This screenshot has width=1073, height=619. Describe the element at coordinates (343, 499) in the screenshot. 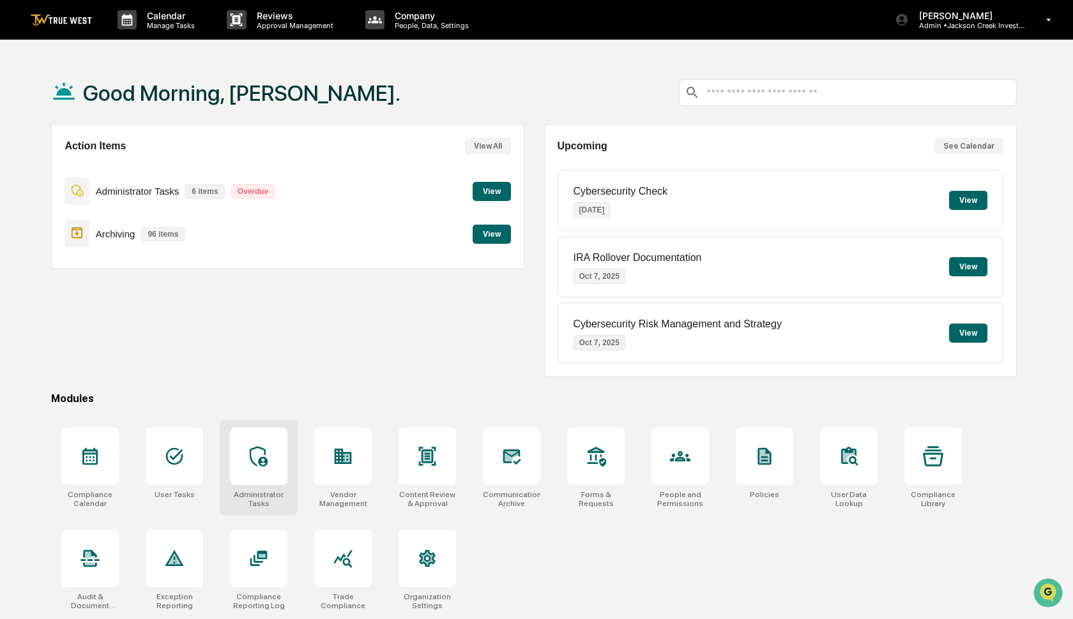

I see `div: Vendor Management` at that location.